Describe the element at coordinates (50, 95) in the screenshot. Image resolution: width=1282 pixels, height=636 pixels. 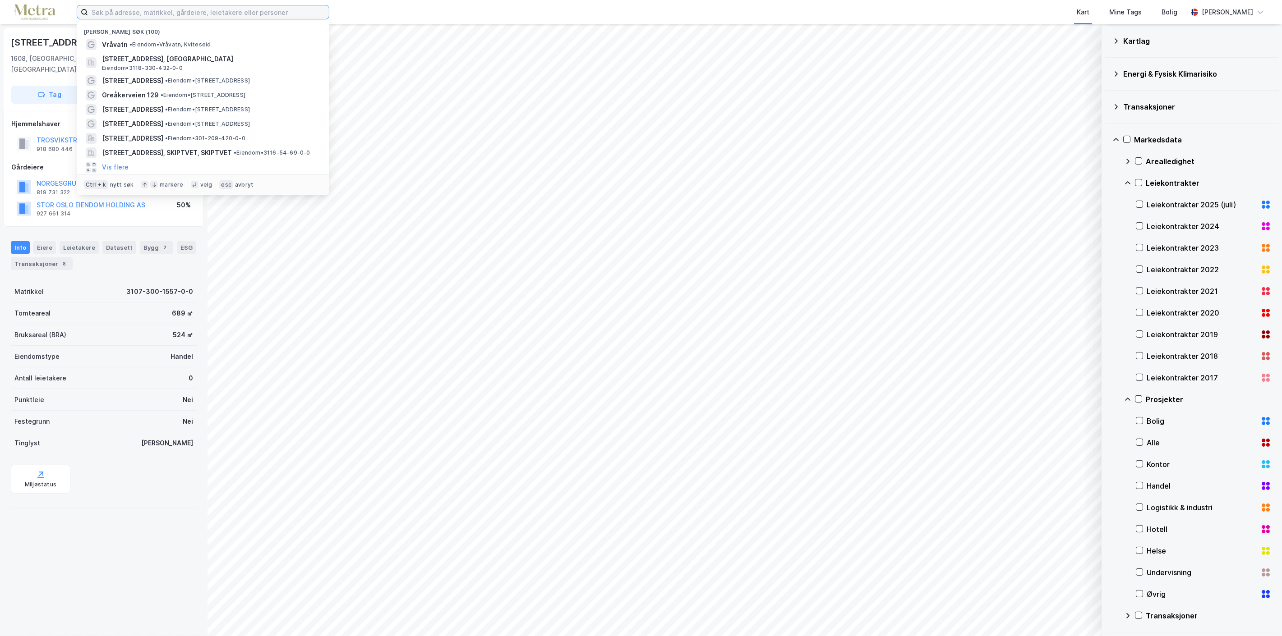
I see `button: Tag` at that location.